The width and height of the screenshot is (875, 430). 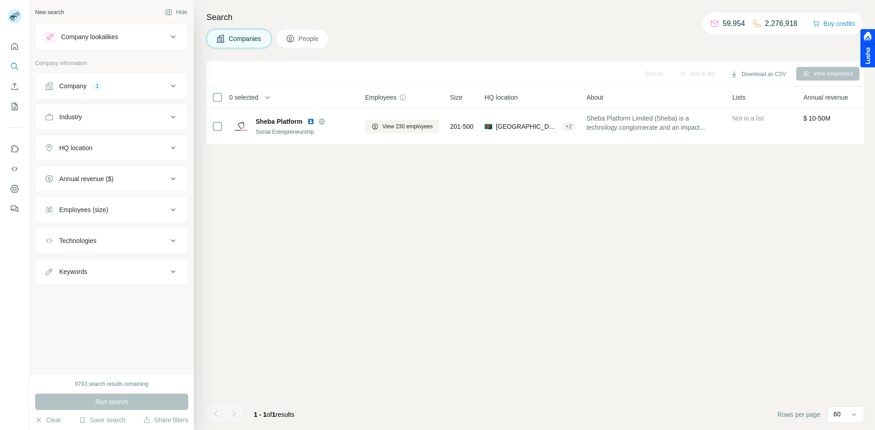 What do you see at coordinates (244, 97) in the screenshot?
I see `span: 0 selected` at bounding box center [244, 97].